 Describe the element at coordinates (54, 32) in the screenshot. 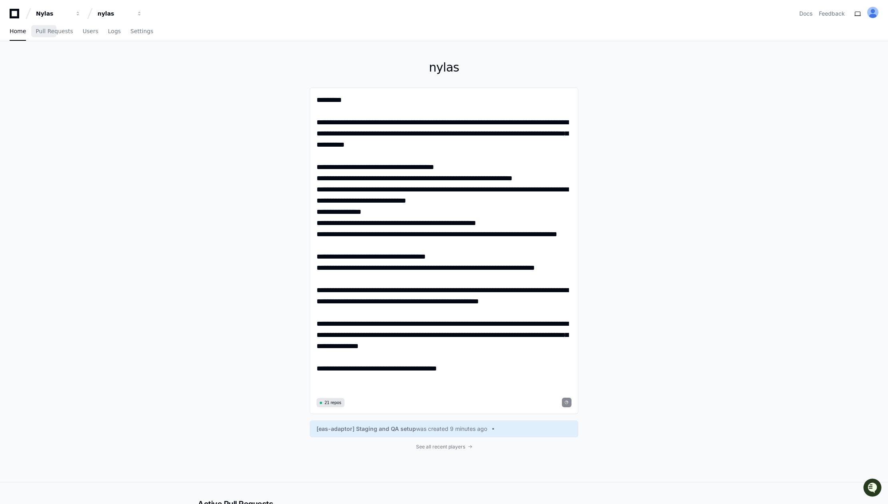

I see `a: Pull Requests` at that location.